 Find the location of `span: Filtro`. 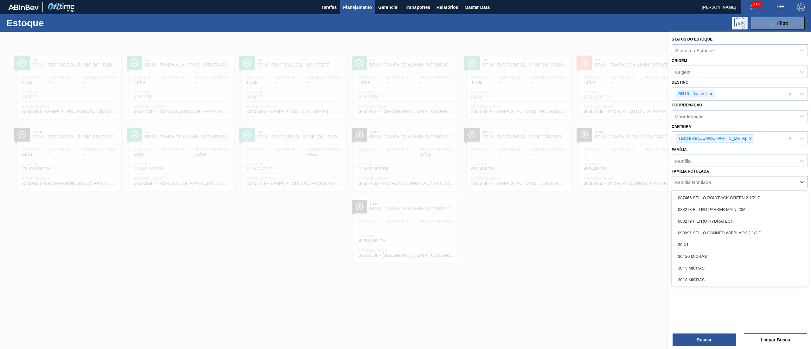

span: Filtro is located at coordinates (783, 23).